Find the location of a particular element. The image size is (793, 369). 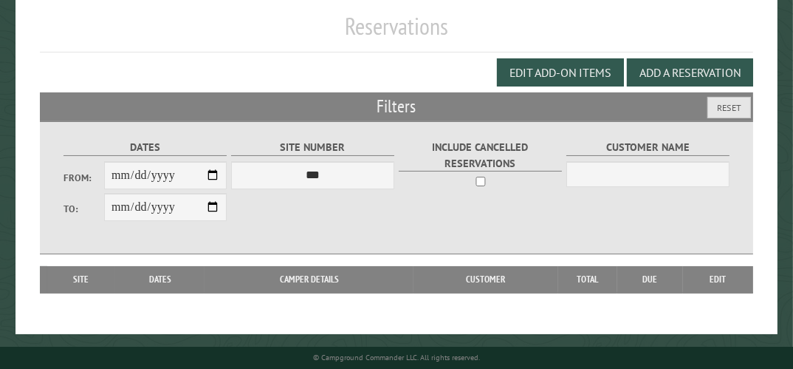

th: Dates is located at coordinates (160, 279).